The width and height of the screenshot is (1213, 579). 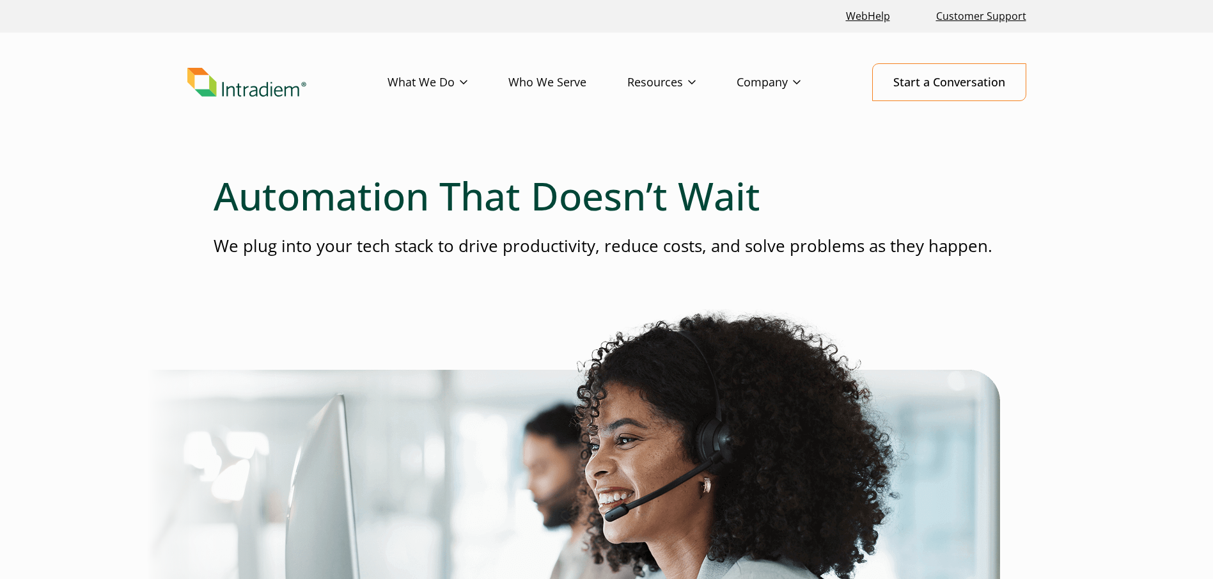 I want to click on p: We plug into your tech stack to drive productivity, reduce costs, and solve problems as they happen., so click(x=607, y=245).